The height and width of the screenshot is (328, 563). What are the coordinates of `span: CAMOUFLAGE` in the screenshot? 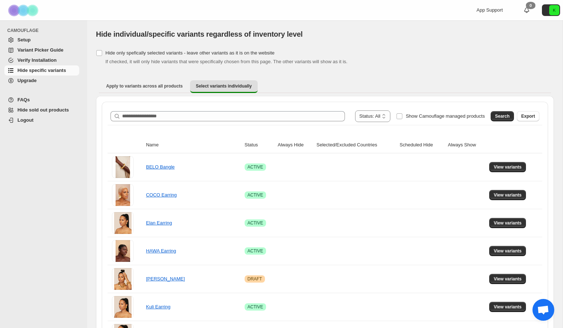 It's located at (45, 31).